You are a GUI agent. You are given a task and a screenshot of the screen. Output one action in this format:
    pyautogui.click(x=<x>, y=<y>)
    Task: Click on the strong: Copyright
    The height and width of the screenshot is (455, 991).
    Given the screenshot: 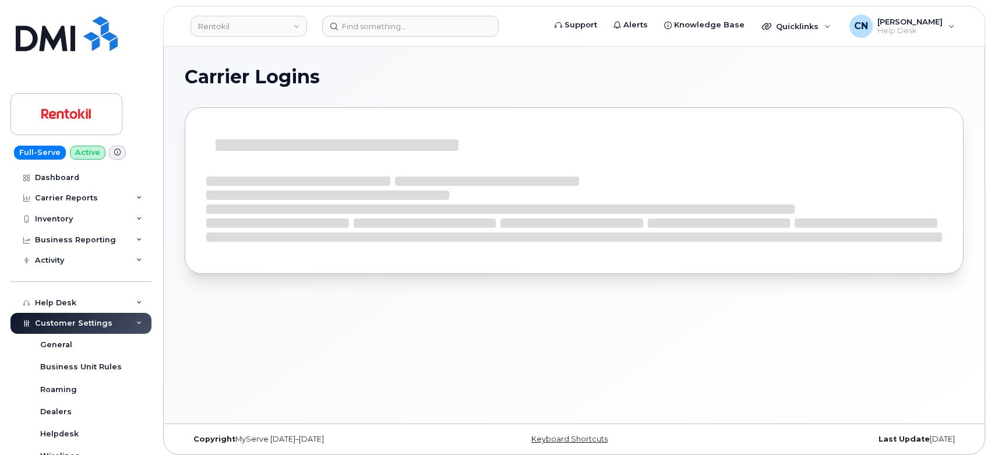 What is the action you would take?
    pyautogui.click(x=214, y=439)
    